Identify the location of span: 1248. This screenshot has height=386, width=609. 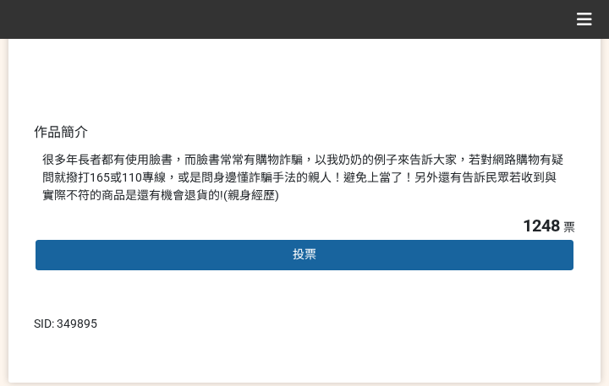
(541, 226).